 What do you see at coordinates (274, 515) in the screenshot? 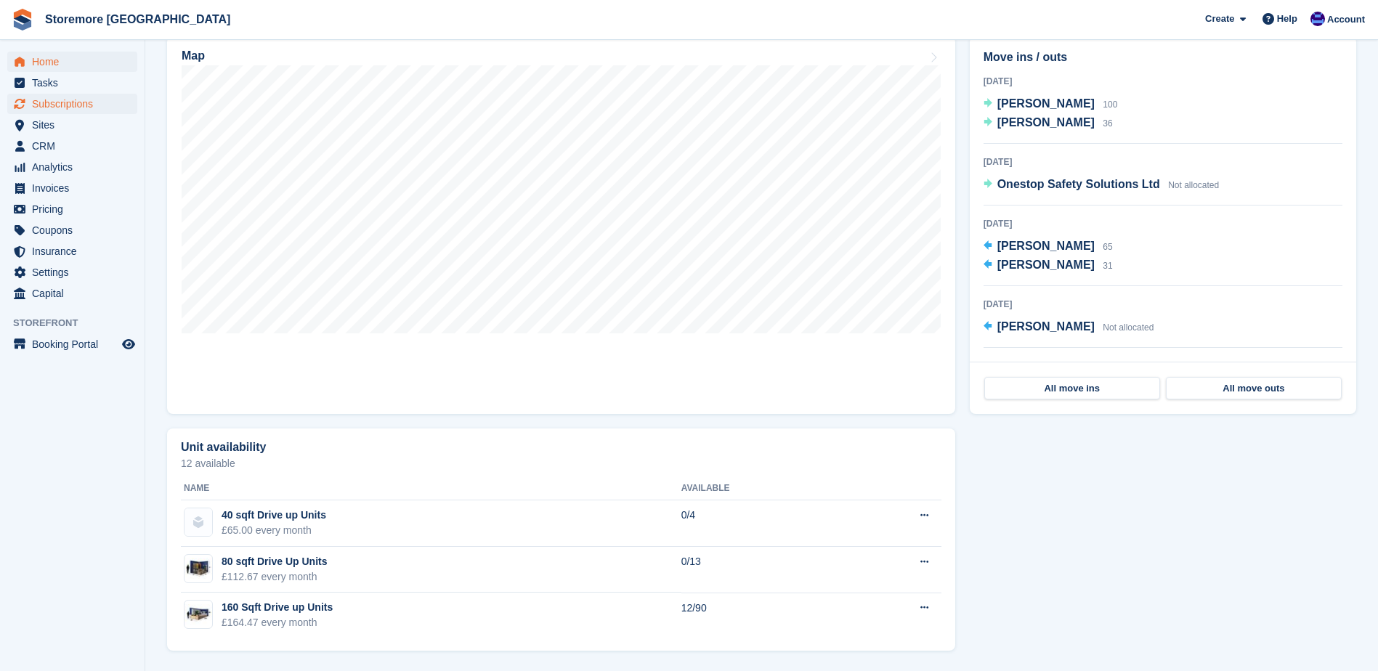
I see `div: 40 sqft Drive up Units` at bounding box center [274, 515].